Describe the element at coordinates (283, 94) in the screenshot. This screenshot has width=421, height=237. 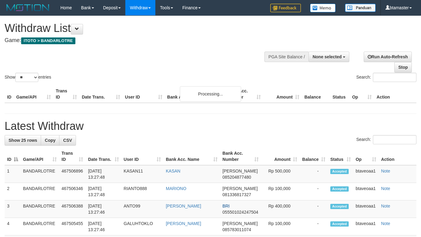
I see `th: Amount` at that location.